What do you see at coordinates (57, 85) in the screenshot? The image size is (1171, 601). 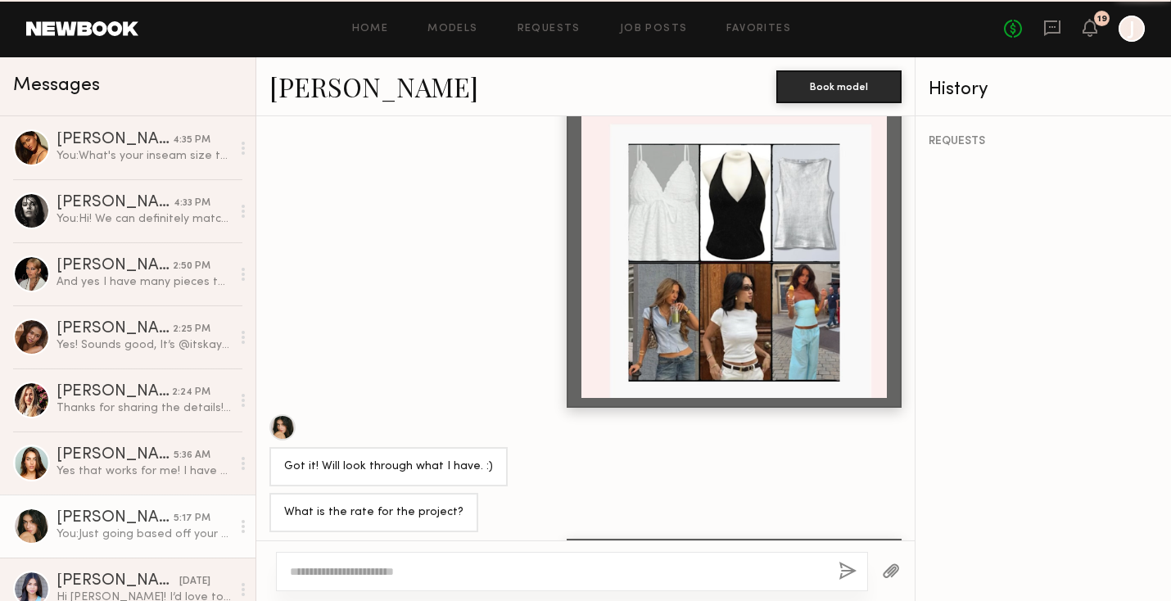 I see `span: Messages` at bounding box center [57, 85].